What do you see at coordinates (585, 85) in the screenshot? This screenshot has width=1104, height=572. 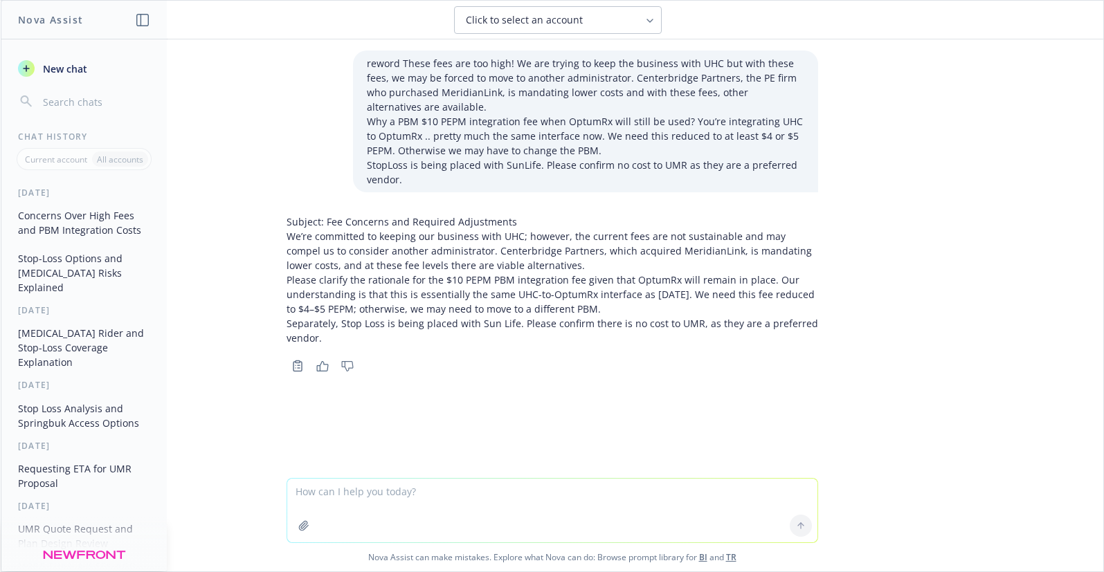 I see `p: reword These fees are too high! We are trying to keep the business with UHC but with these fees, ...` at bounding box center [585, 85].